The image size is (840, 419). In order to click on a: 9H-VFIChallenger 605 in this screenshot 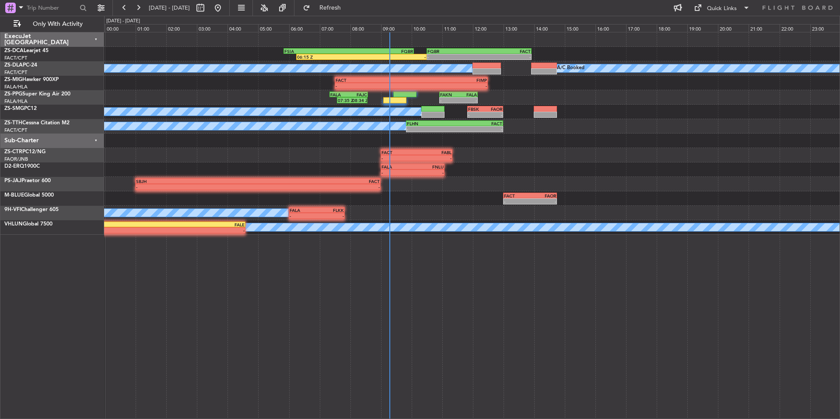, I will do `click(32, 210)`.